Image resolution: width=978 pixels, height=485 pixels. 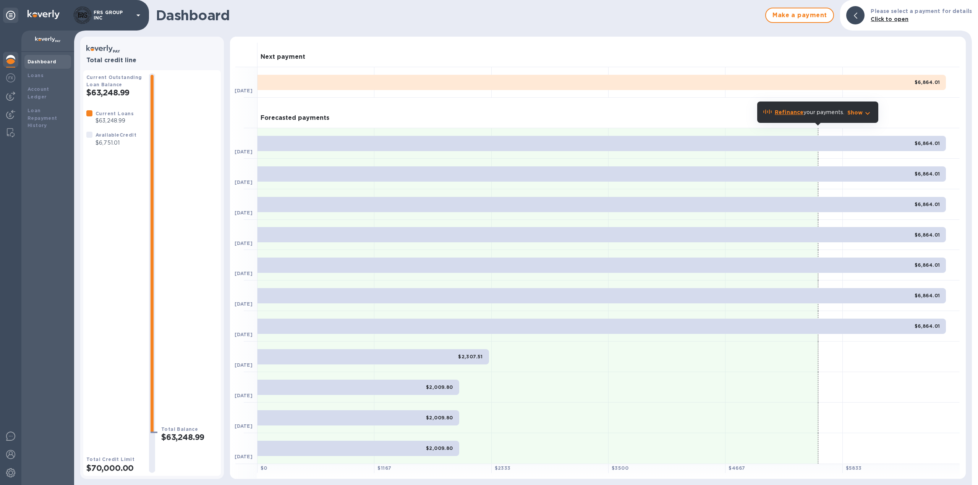 What do you see at coordinates (42, 118) in the screenshot?
I see `b: Loan Repayment History` at bounding box center [42, 118].